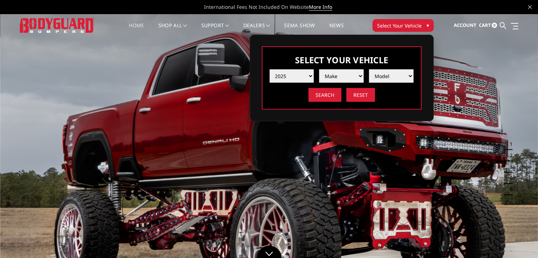  Describe the element at coordinates (269, 252) in the screenshot. I see `a: Click to Down` at that location.